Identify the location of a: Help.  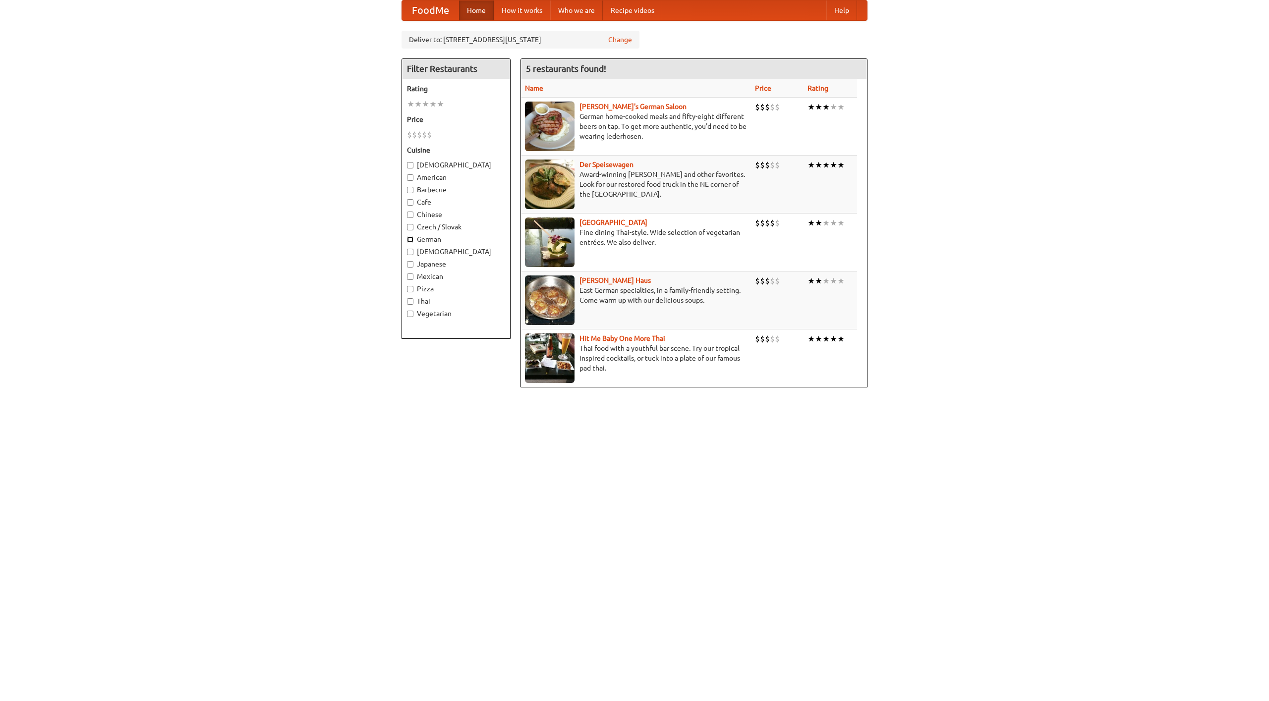
(842, 10).